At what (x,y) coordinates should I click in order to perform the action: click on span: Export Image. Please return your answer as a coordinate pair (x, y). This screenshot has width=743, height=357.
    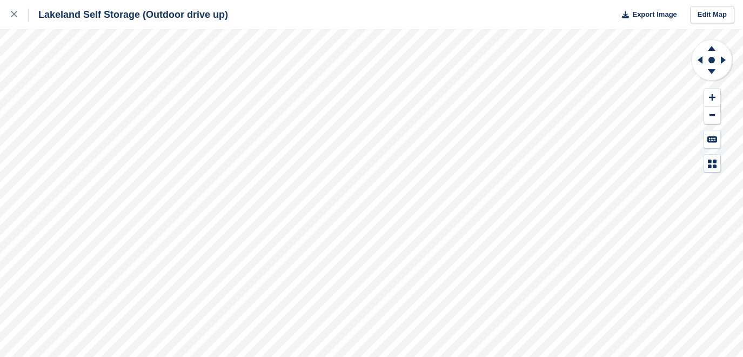
    Looking at the image, I should click on (655, 15).